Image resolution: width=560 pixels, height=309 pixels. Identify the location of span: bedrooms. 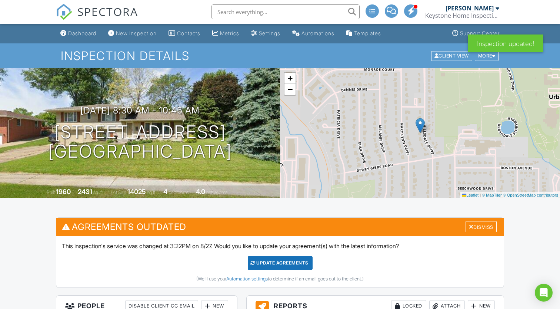
(179, 192).